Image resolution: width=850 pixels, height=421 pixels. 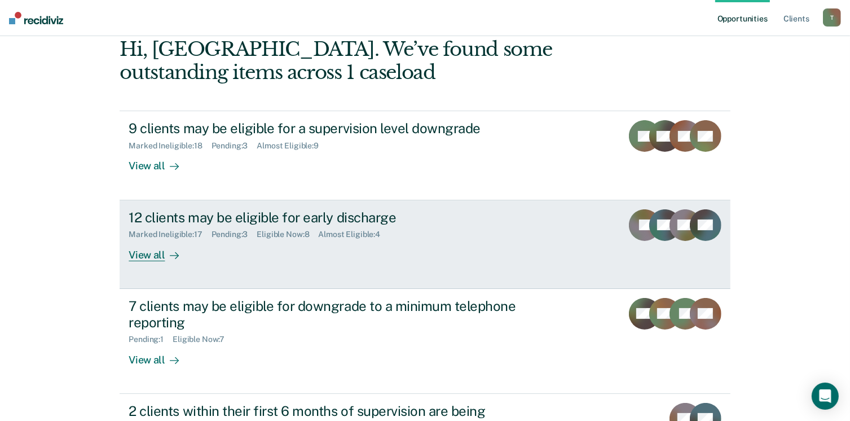 I want to click on button: T, so click(x=832, y=17).